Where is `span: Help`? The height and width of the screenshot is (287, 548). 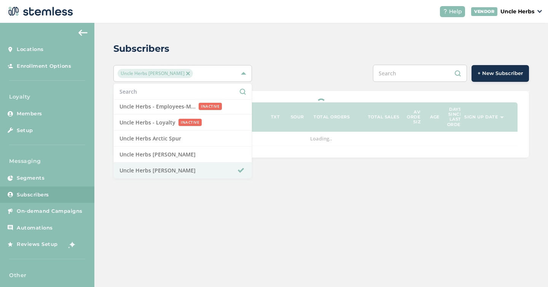
span: Help is located at coordinates (456, 11).